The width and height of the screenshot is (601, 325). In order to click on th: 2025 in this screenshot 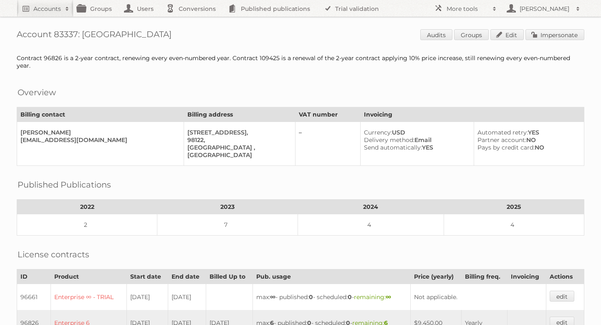, I will do `click(514, 207)`.